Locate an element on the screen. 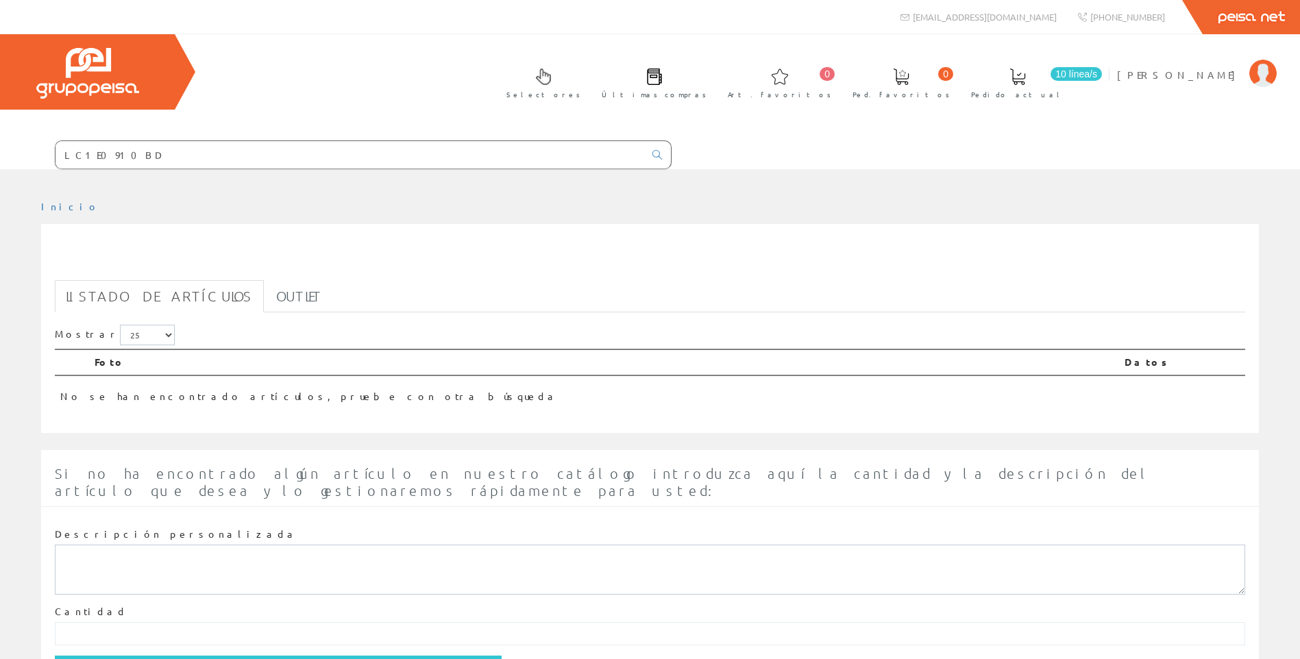  th: Datos is located at coordinates (1182, 362).